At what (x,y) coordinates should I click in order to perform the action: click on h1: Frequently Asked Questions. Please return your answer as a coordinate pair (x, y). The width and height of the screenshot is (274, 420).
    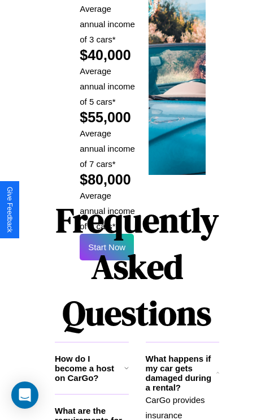
    Looking at the image, I should click on (137, 266).